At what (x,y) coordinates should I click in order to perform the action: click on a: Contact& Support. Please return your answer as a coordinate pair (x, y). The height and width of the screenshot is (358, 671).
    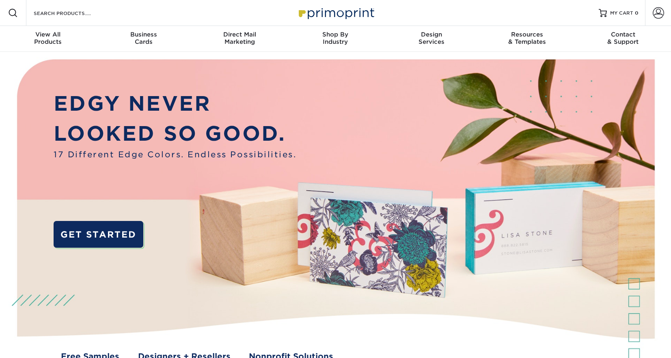
    Looking at the image, I should click on (623, 39).